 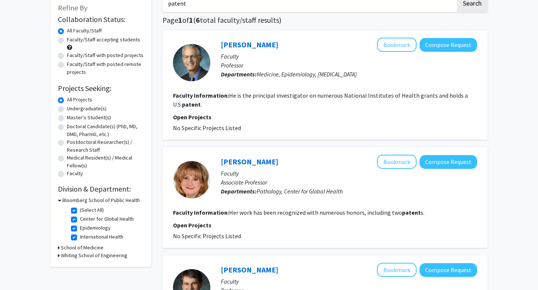 What do you see at coordinates (101, 200) in the screenshot?
I see `h3: Bloomberg School of Public Health` at bounding box center [101, 200].